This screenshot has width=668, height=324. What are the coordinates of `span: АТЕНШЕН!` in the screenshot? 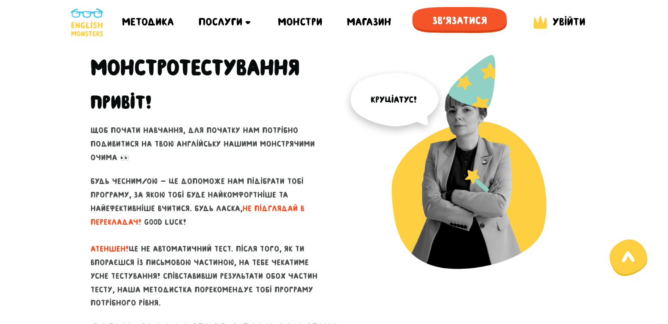 It's located at (109, 249).